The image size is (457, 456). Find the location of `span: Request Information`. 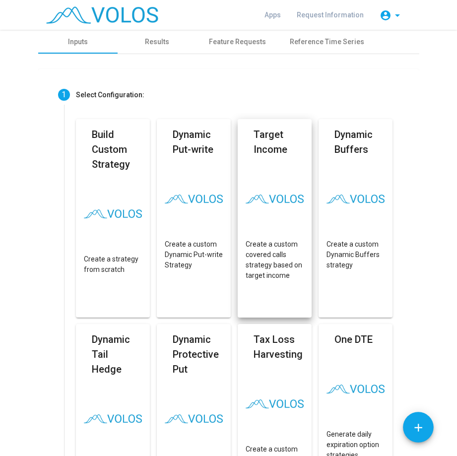

span: Request Information is located at coordinates (330, 15).